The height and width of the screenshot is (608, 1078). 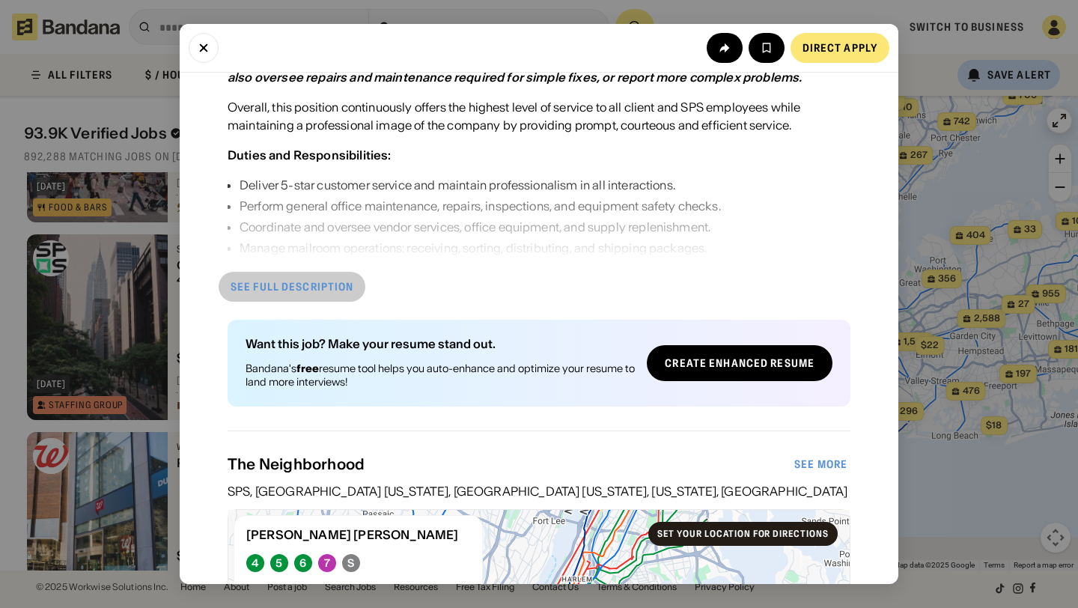 What do you see at coordinates (820, 464) in the screenshot?
I see `div: See more` at bounding box center [820, 464].